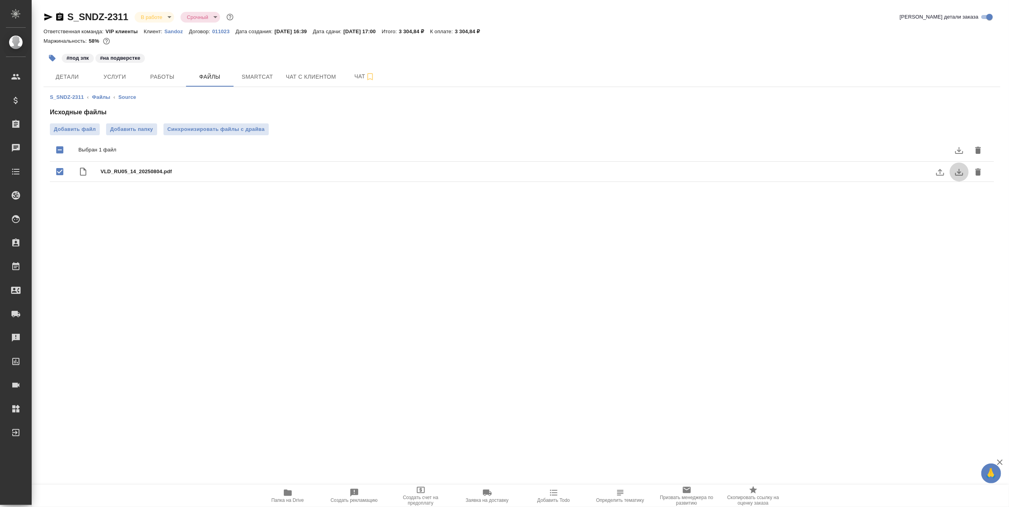 The width and height of the screenshot is (1009, 507). Describe the element at coordinates (176, 31) in the screenshot. I see `p: Sandoz` at that location.